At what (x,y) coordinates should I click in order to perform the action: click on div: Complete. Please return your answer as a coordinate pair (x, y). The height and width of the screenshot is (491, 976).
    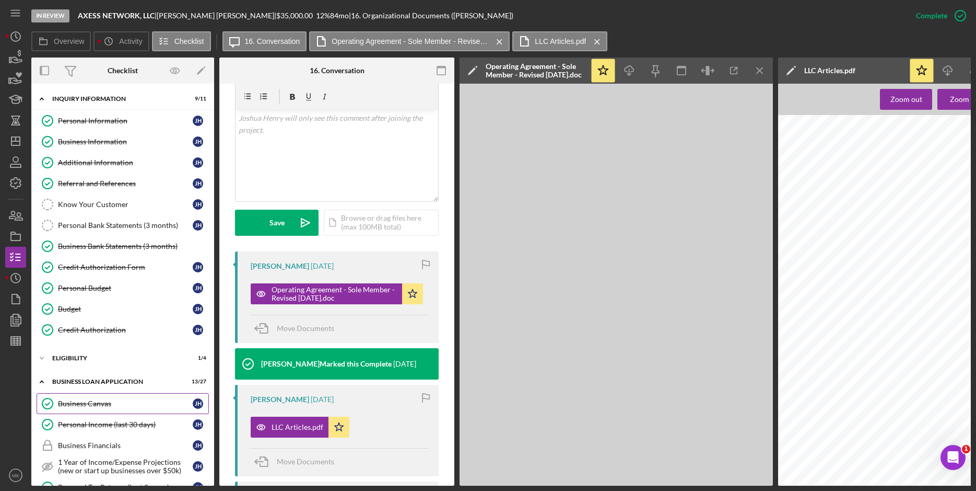
    Looking at the image, I should click on (932, 16).